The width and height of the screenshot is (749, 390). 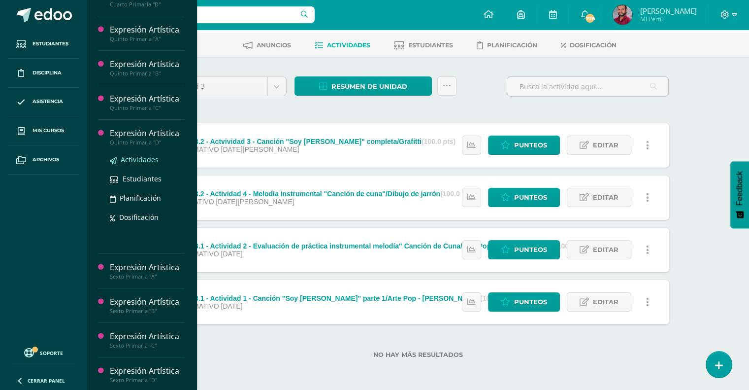 I want to click on a: Expresión ArtísticaQuinto Primaria "B", so click(x=147, y=67).